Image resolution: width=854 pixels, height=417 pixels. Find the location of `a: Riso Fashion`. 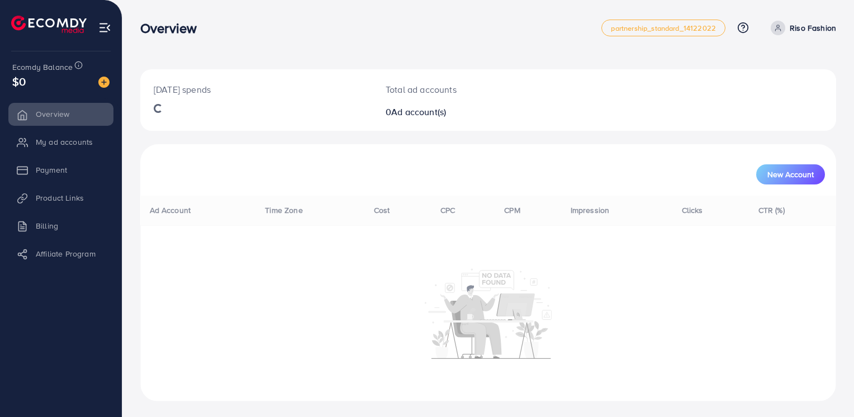

a: Riso Fashion is located at coordinates (801, 28).